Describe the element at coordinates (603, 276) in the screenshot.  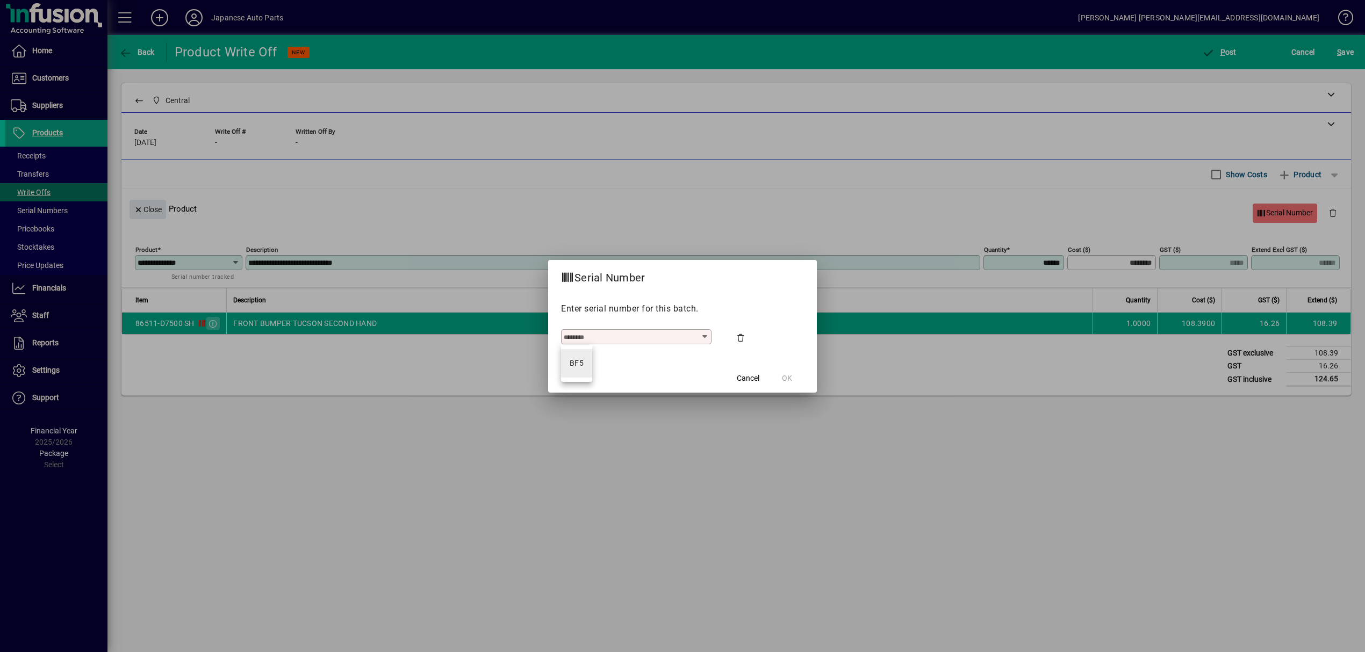
I see `h2: Serial Number` at that location.